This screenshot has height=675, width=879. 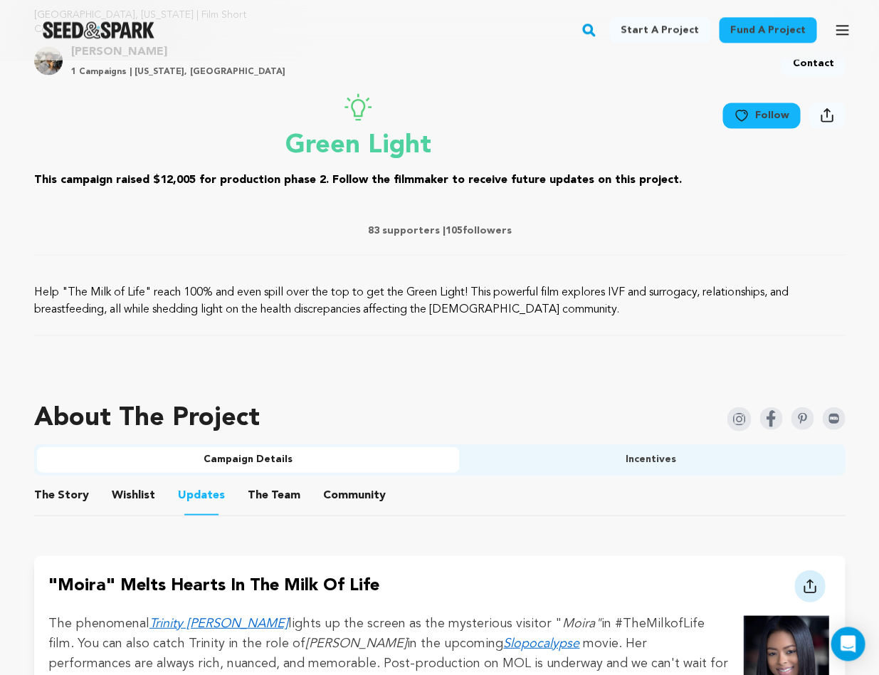 I want to click on a: Contact, so click(x=813, y=63).